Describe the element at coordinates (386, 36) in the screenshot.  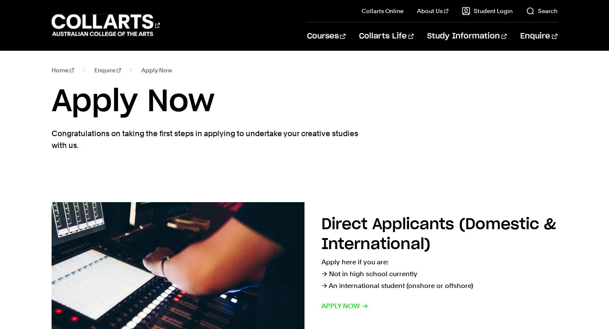
I see `a: Collarts Life` at that location.